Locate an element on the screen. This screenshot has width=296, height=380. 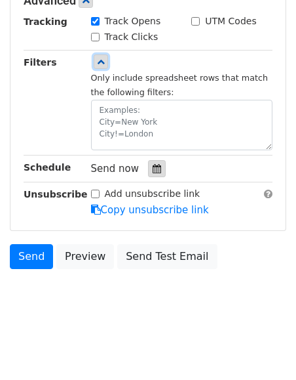
a: Send Test Email is located at coordinates (167, 256).